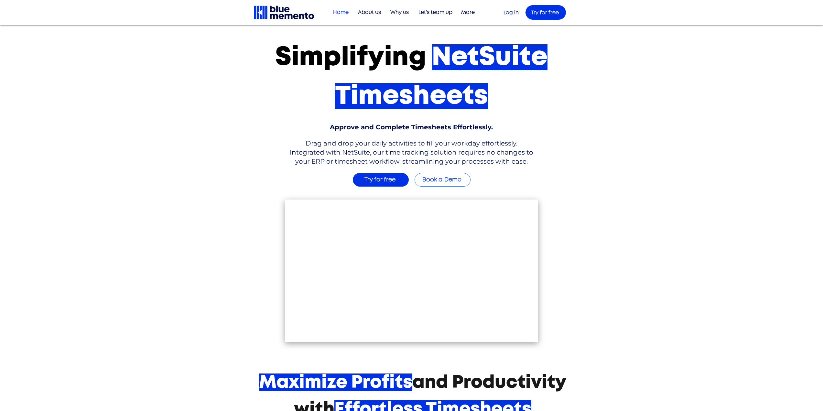  I want to click on div: Your Video Title Video Player, so click(411, 271).